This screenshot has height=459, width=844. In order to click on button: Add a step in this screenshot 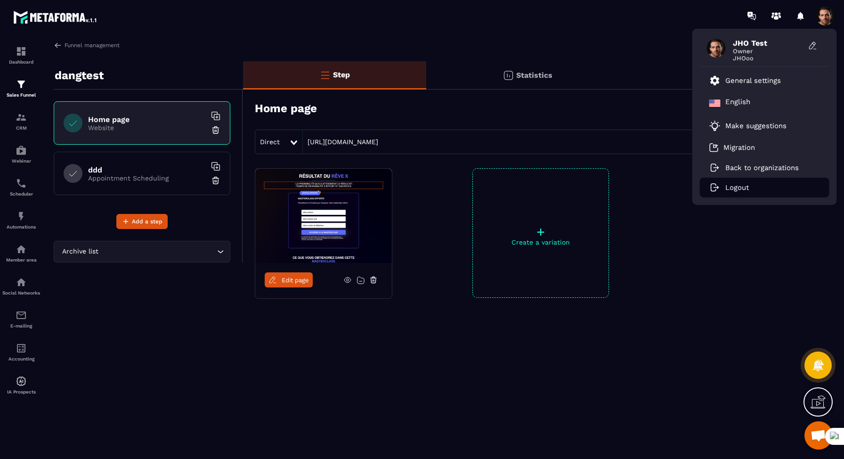, I will do `click(142, 221)`.